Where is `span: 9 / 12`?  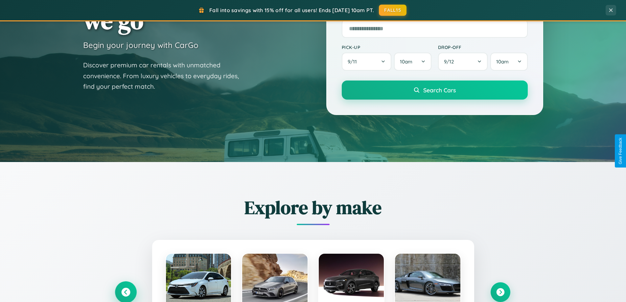
span: 9 / 12 is located at coordinates (450, 61).